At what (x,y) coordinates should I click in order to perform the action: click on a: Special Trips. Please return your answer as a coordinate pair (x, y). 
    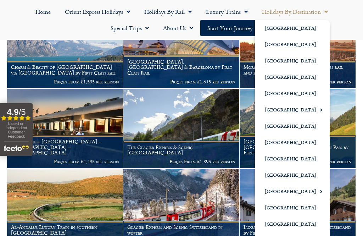
    Looking at the image, I should click on (130, 28).